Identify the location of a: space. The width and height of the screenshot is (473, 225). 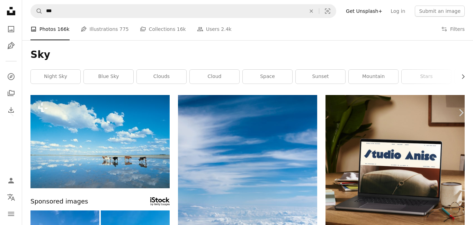
(268, 77).